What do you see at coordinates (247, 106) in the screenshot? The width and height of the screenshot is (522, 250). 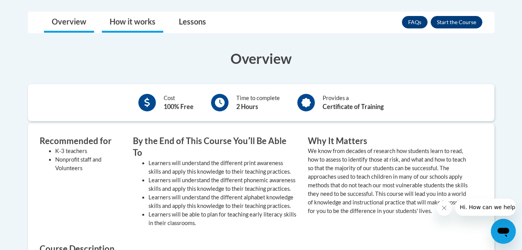 I see `b: 2 Hours` at bounding box center [247, 106].